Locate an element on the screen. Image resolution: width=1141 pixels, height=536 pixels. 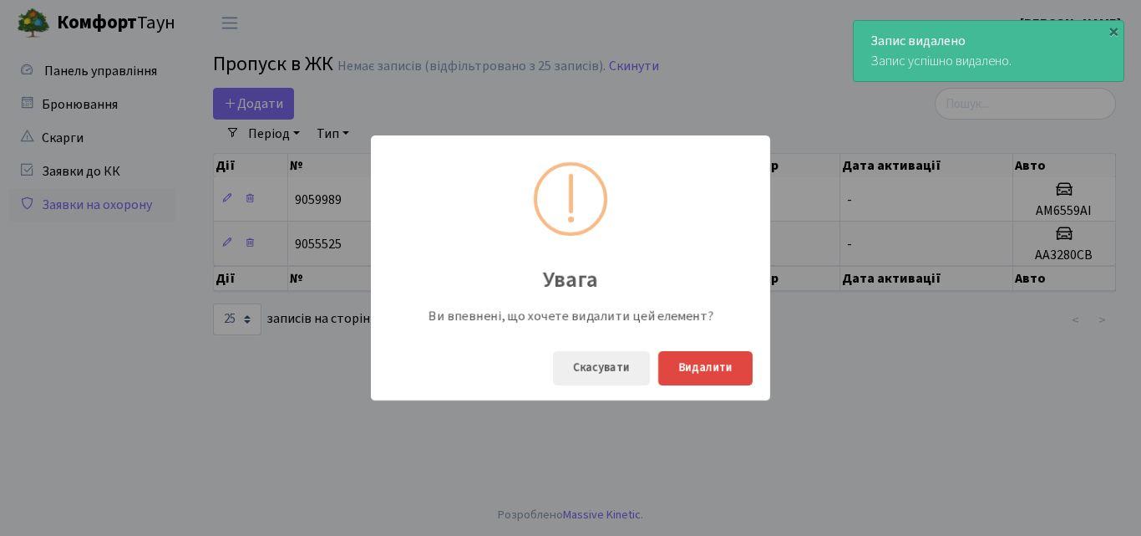
div: Запис успішно видалено. is located at coordinates (988, 51).